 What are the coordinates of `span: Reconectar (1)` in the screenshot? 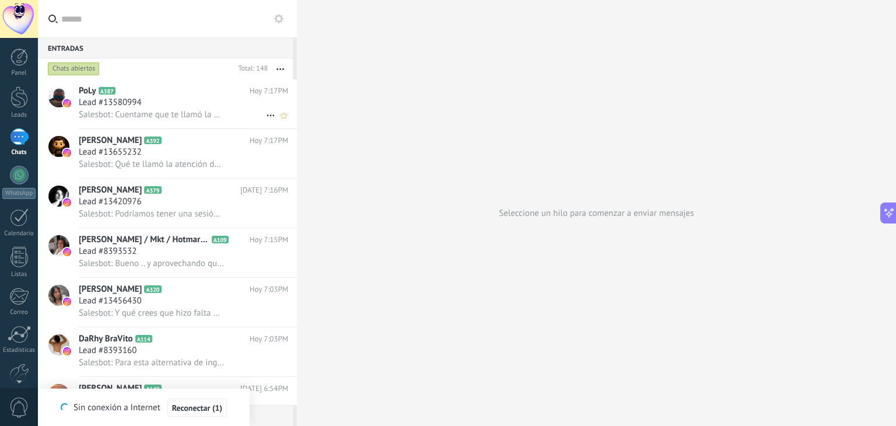 It's located at (197, 408).